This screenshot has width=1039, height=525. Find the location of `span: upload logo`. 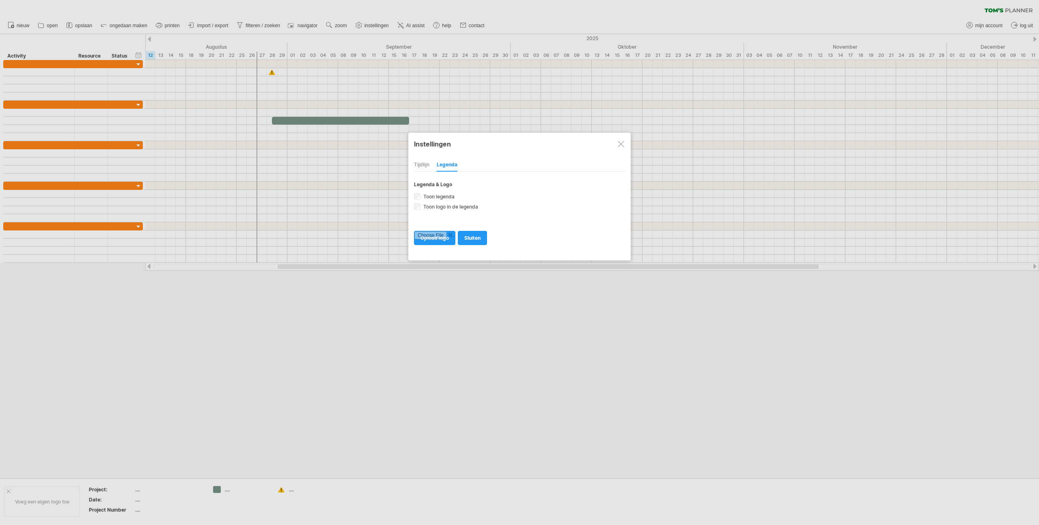

span: upload logo is located at coordinates (435, 238).